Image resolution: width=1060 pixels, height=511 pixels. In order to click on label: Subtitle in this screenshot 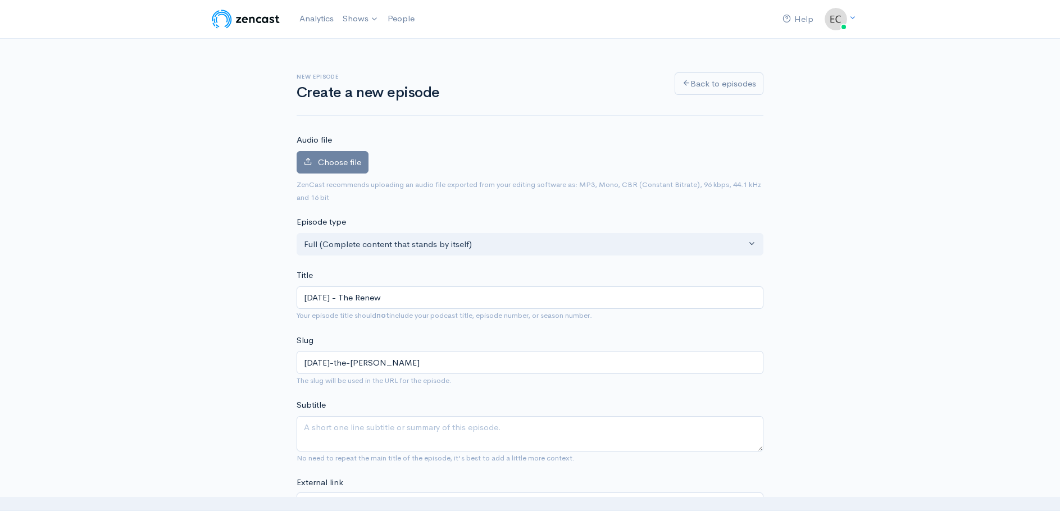, I will do `click(311, 405)`.